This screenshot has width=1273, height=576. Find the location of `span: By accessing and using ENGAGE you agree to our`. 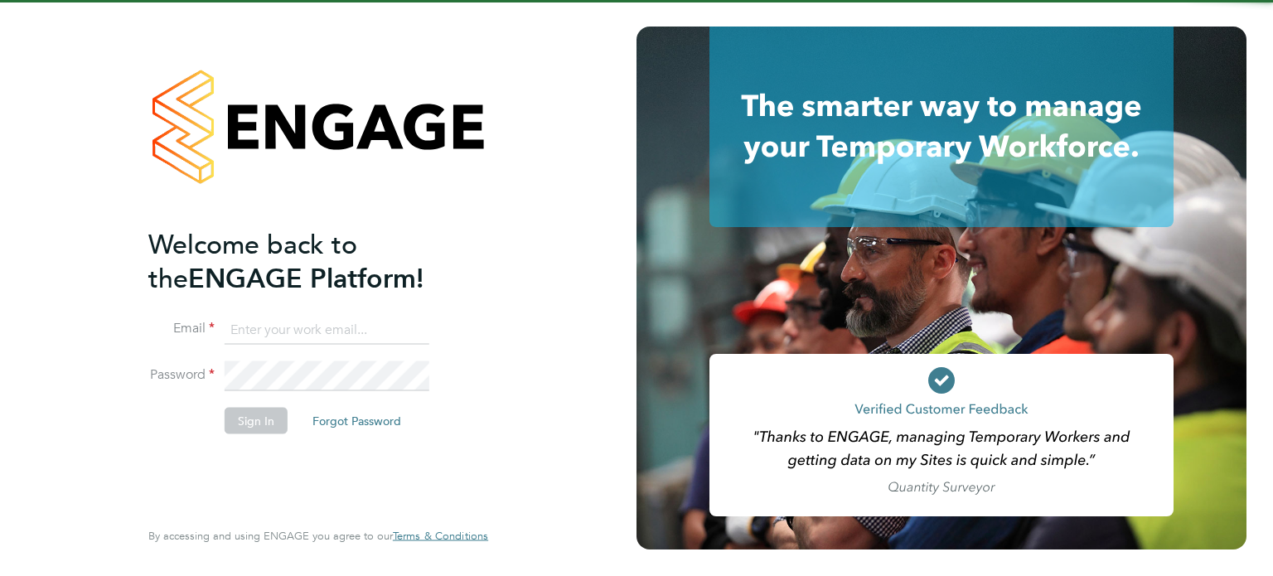

span: By accessing and using ENGAGE you agree to our is located at coordinates (318, 535).